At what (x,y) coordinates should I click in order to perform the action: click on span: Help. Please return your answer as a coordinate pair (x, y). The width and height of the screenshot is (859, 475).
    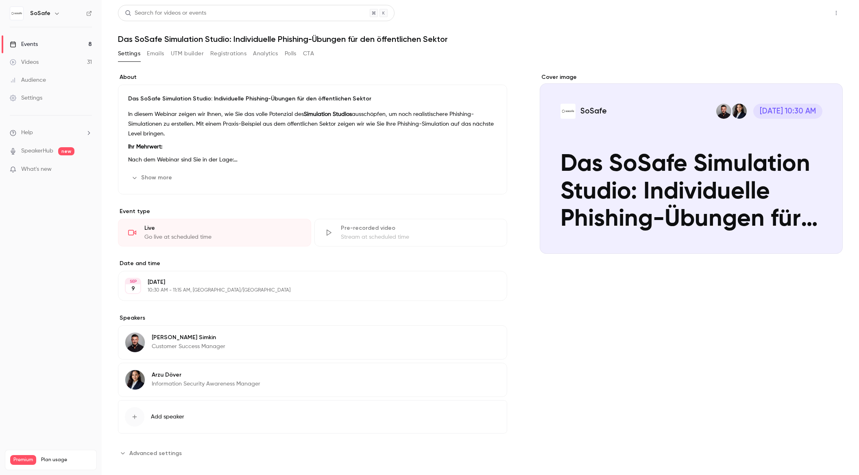
    Looking at the image, I should click on (27, 133).